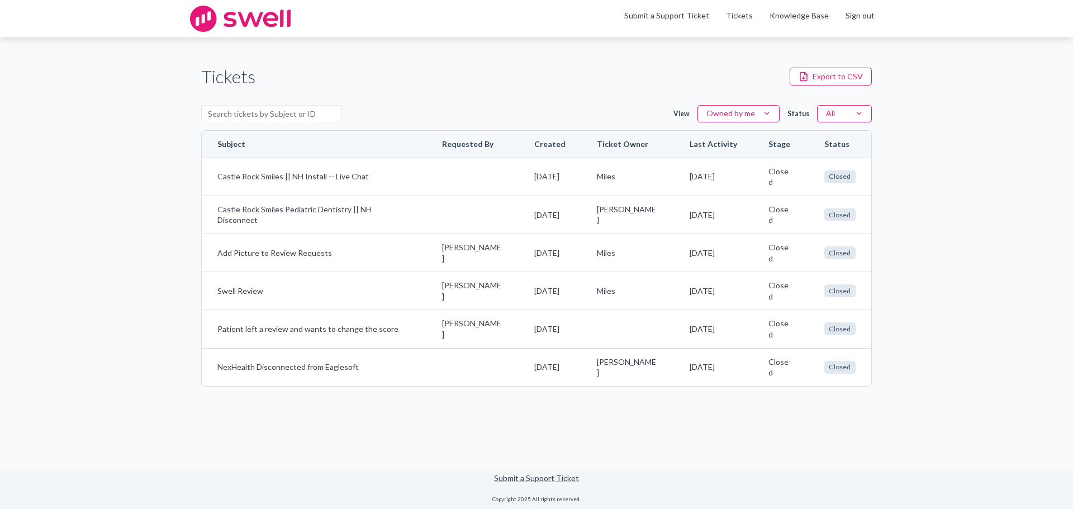 The width and height of the screenshot is (1073, 509). What do you see at coordinates (738, 114) in the screenshot?
I see `button: Owned by me` at bounding box center [738, 114].